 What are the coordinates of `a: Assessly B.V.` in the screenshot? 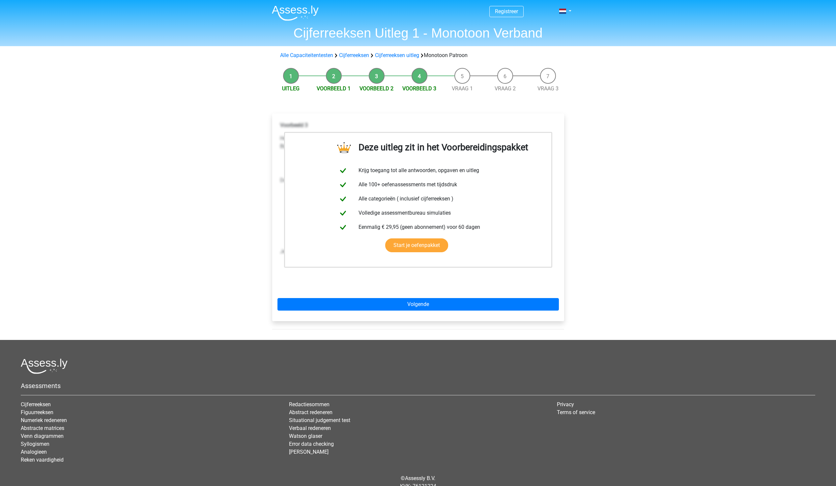 It's located at (420, 478).